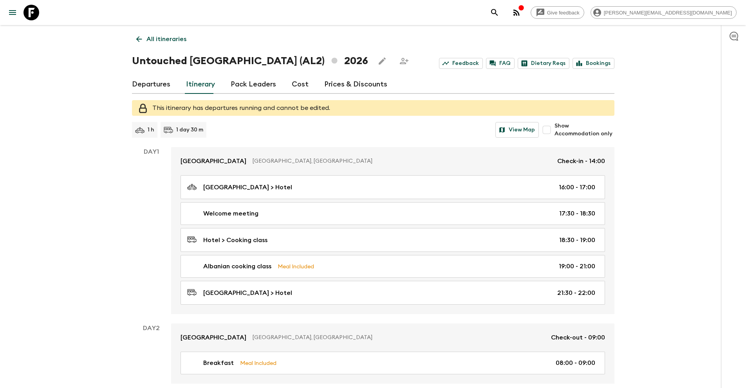 The image size is (746, 388). I want to click on p: 08:00 - 09:00, so click(575, 363).